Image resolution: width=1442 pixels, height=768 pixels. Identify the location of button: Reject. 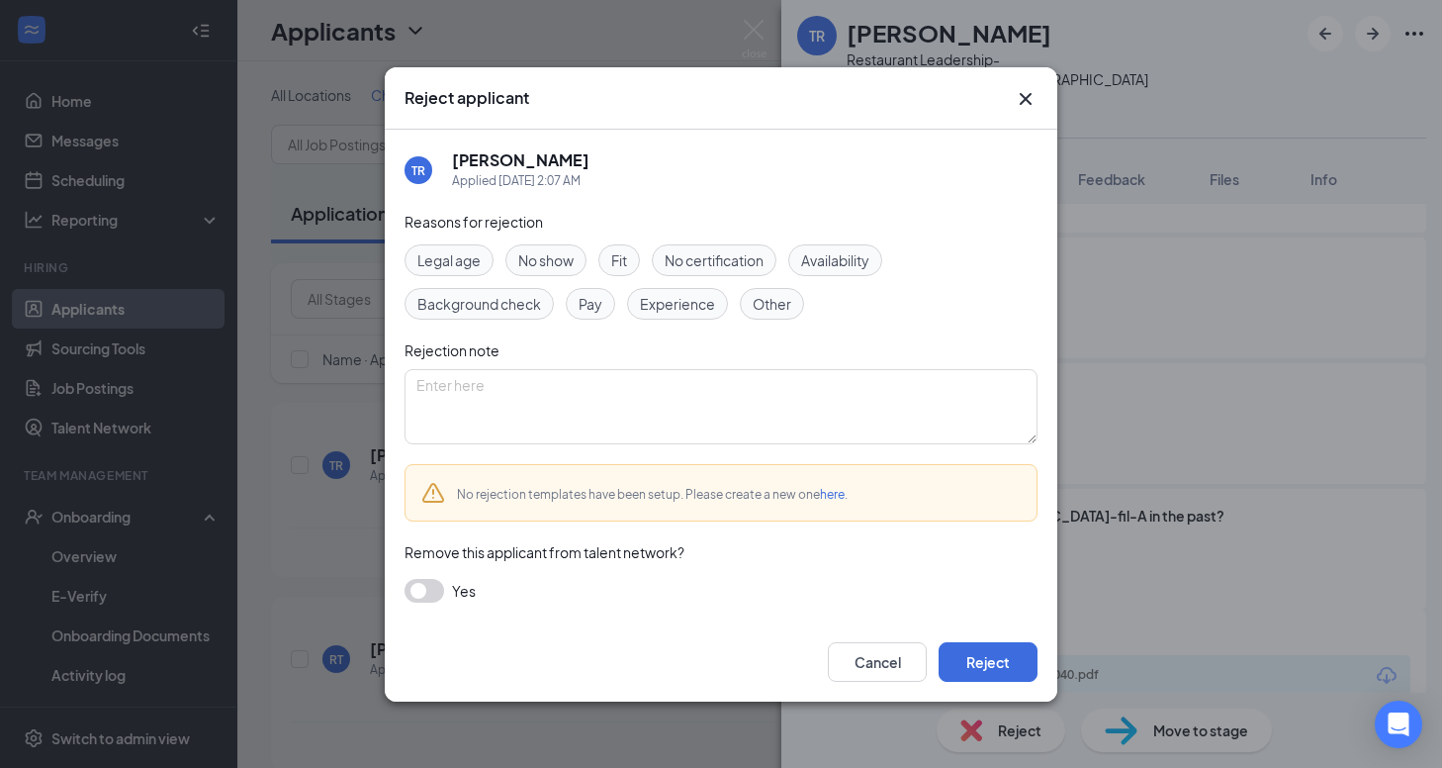
(988, 662).